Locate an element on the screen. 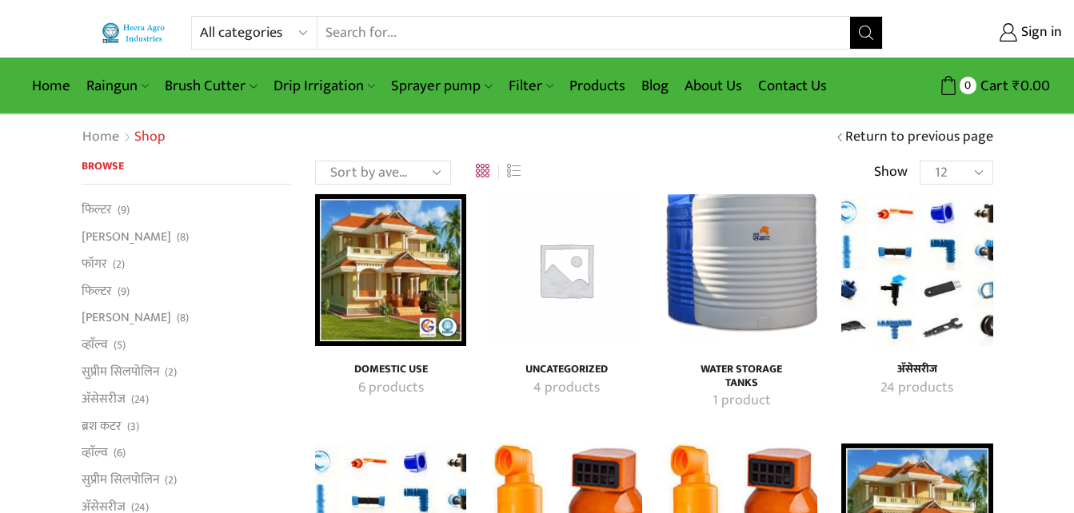 The image size is (1074, 513). mark: 6 products is located at coordinates (391, 389).